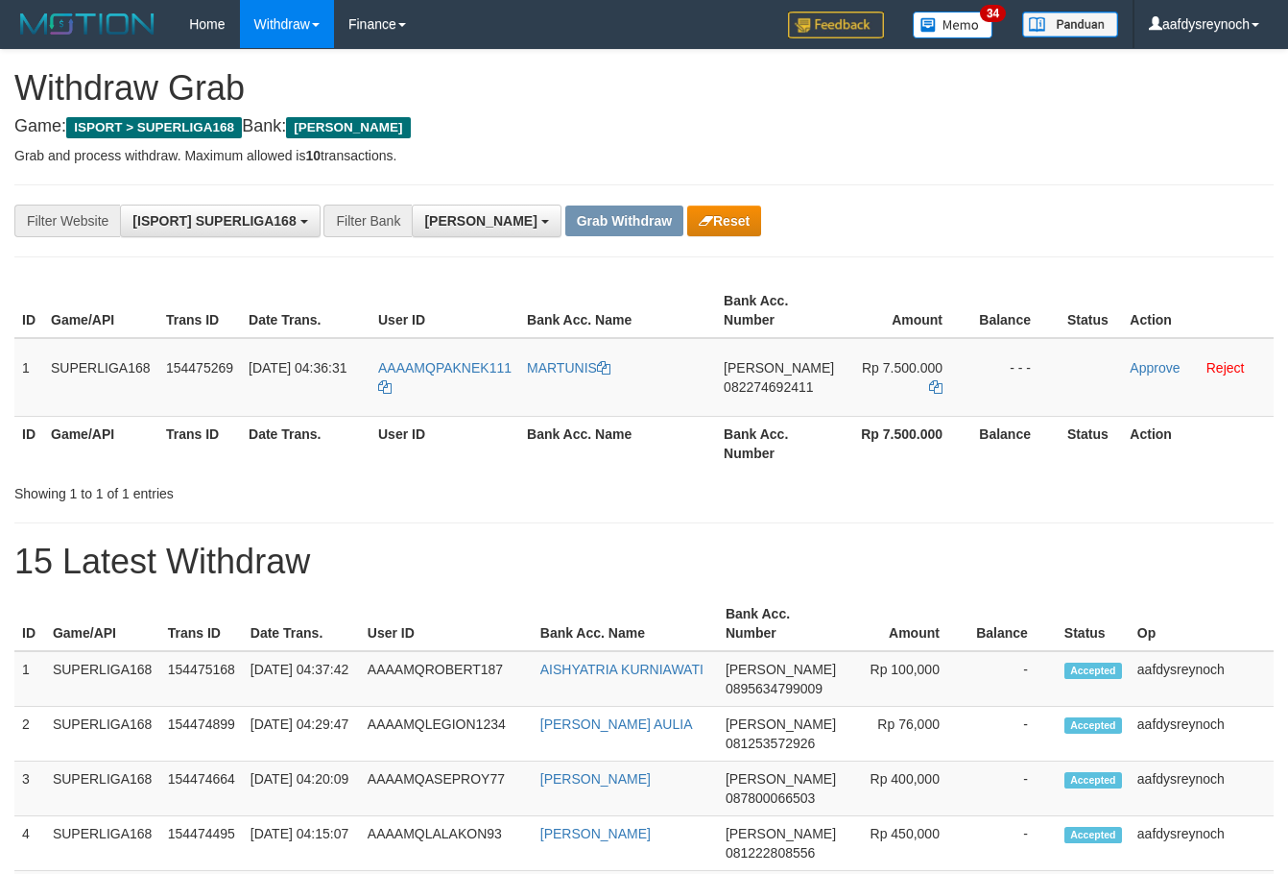  Describe the element at coordinates (202, 733) in the screenshot. I see `td: 154474899` at that location.